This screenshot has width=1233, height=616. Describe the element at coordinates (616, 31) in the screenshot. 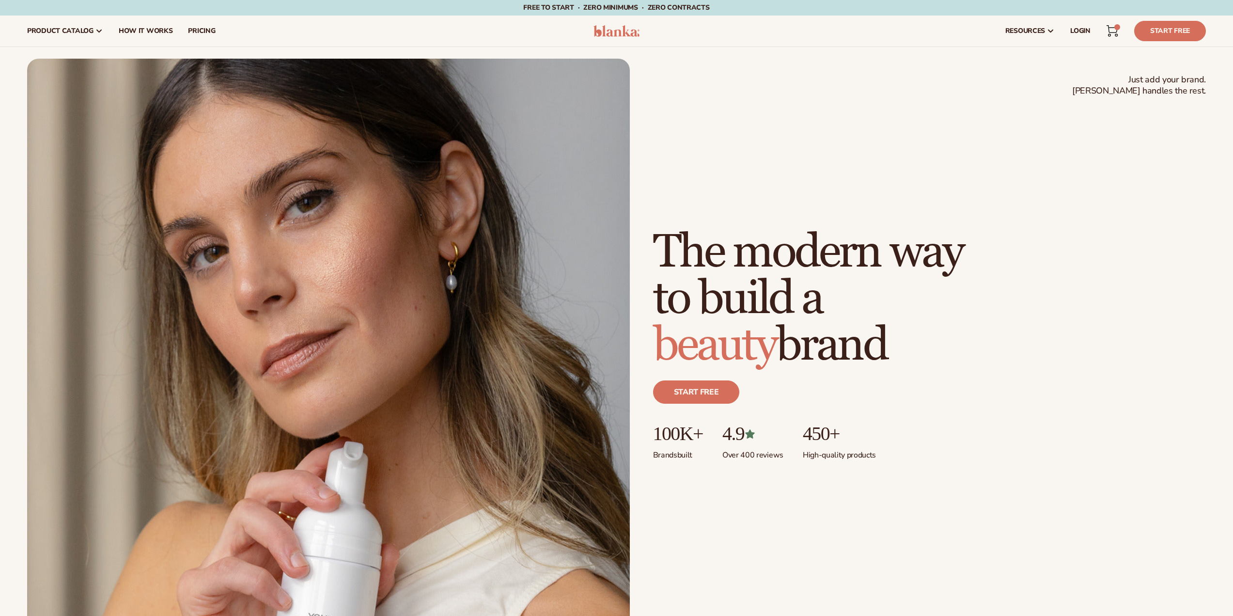

I see `img: logo` at that location.